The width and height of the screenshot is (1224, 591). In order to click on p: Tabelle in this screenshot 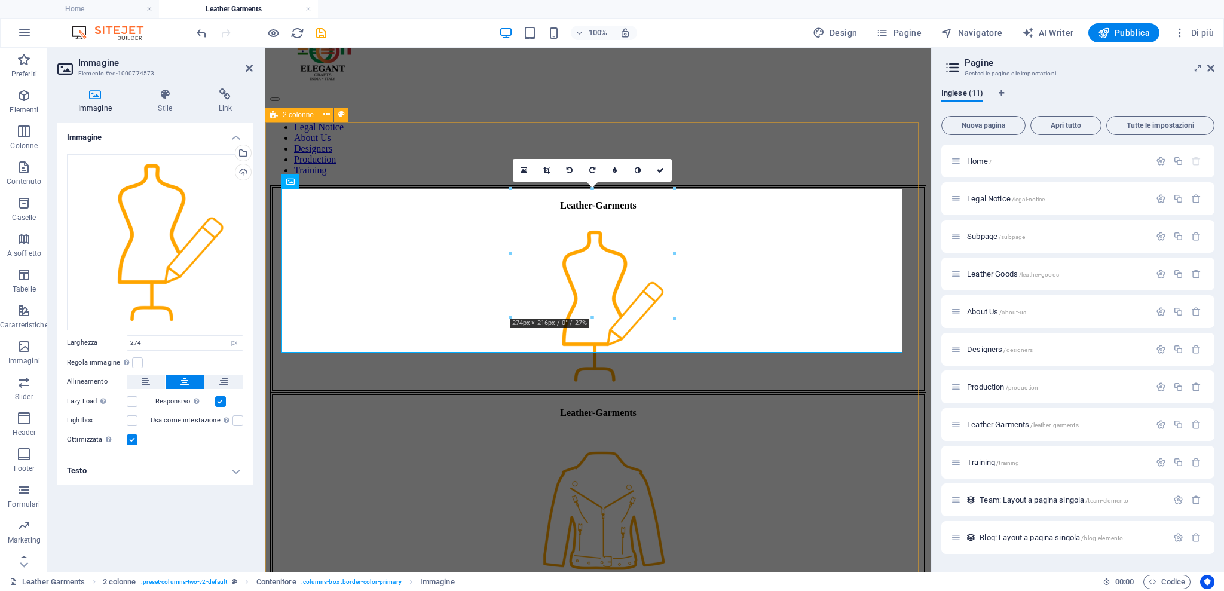, I will do `click(24, 289)`.